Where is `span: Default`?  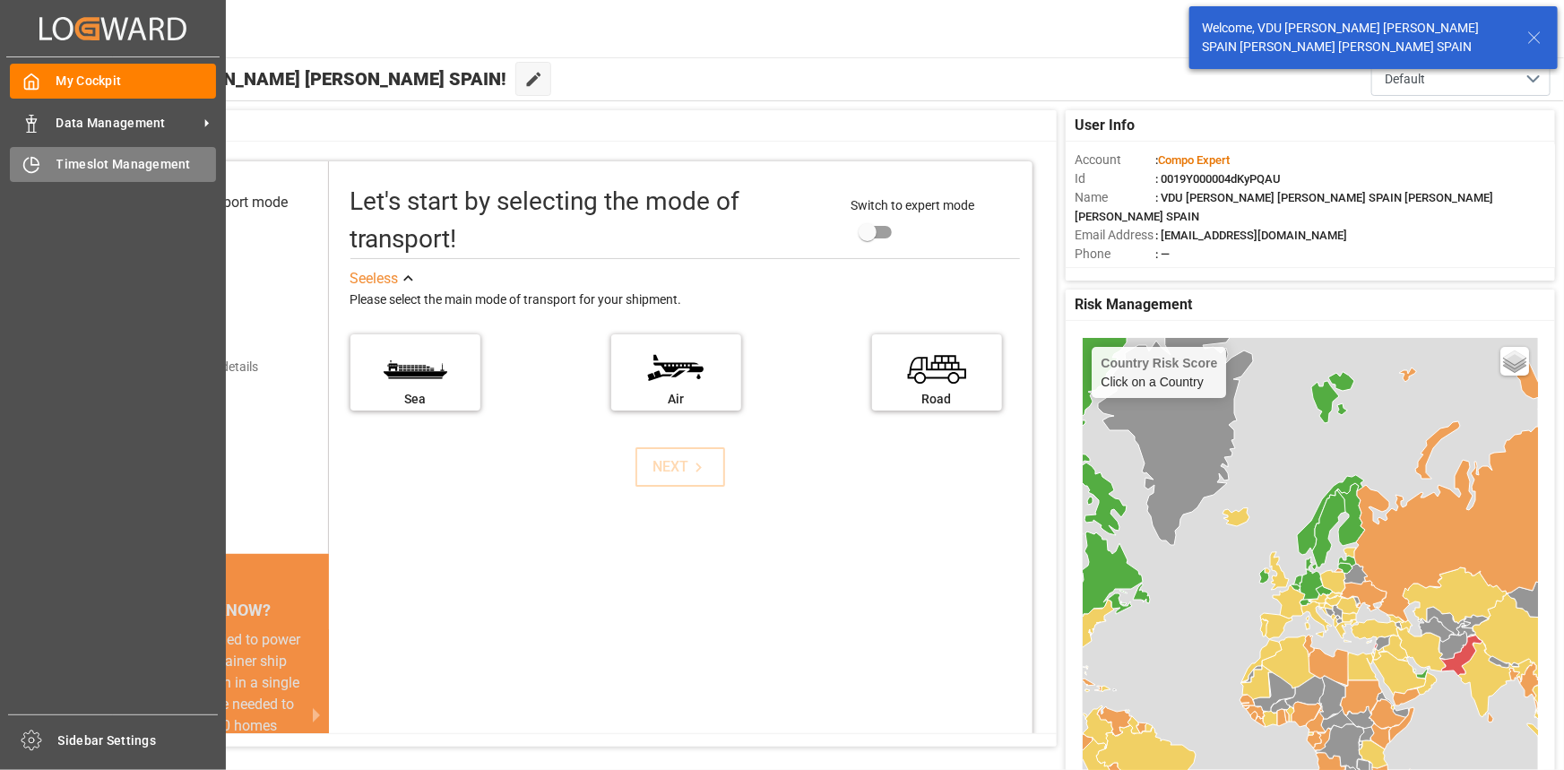
span: Default is located at coordinates (1404, 79).